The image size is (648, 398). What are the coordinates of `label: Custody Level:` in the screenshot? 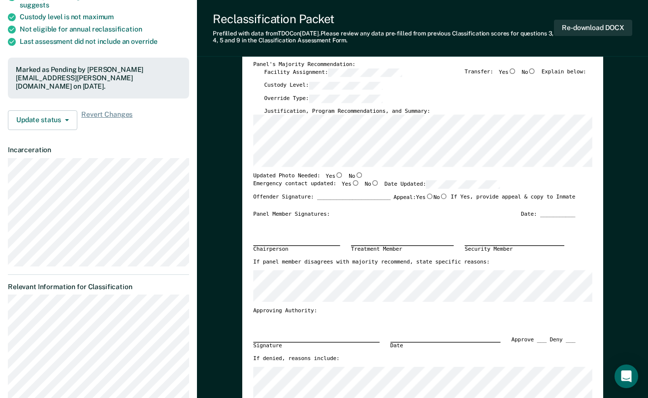 It's located at (323, 85).